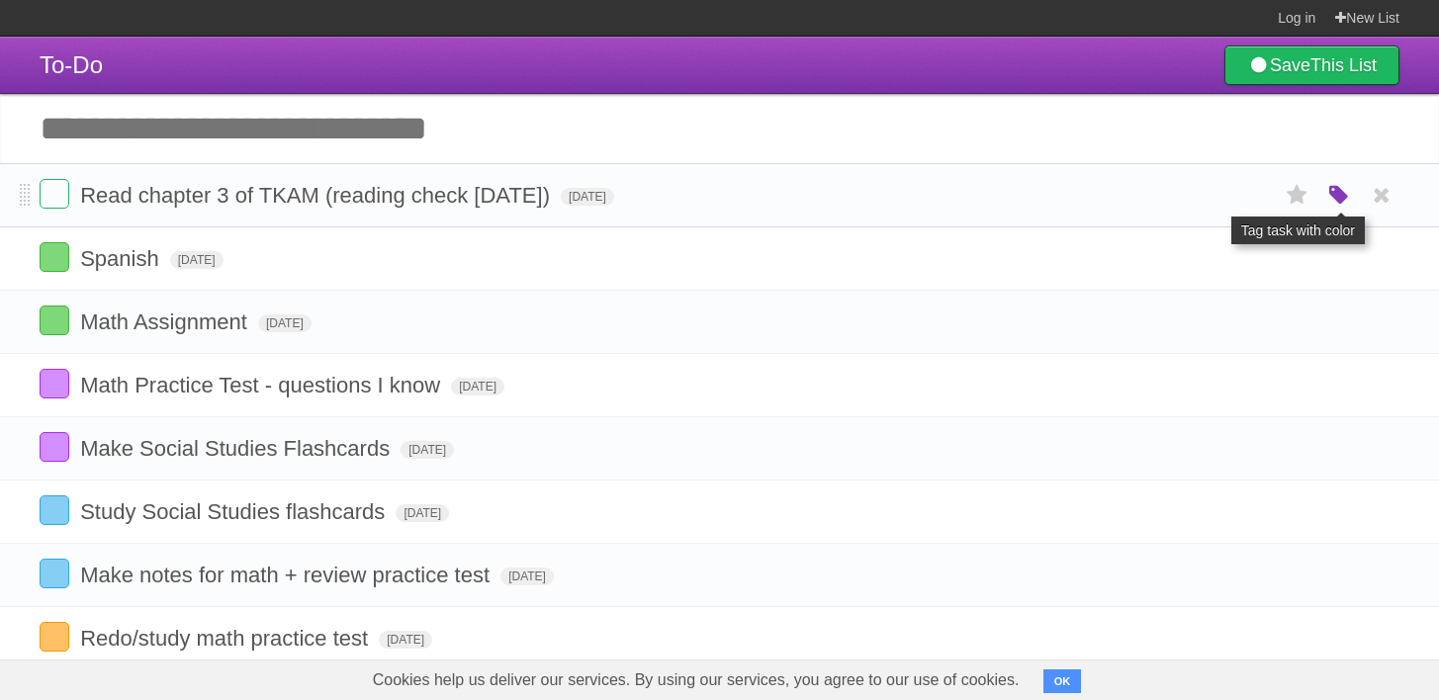 This screenshot has height=700, width=1439. Describe the element at coordinates (1297, 195) in the screenshot. I see `label: Star task` at that location.